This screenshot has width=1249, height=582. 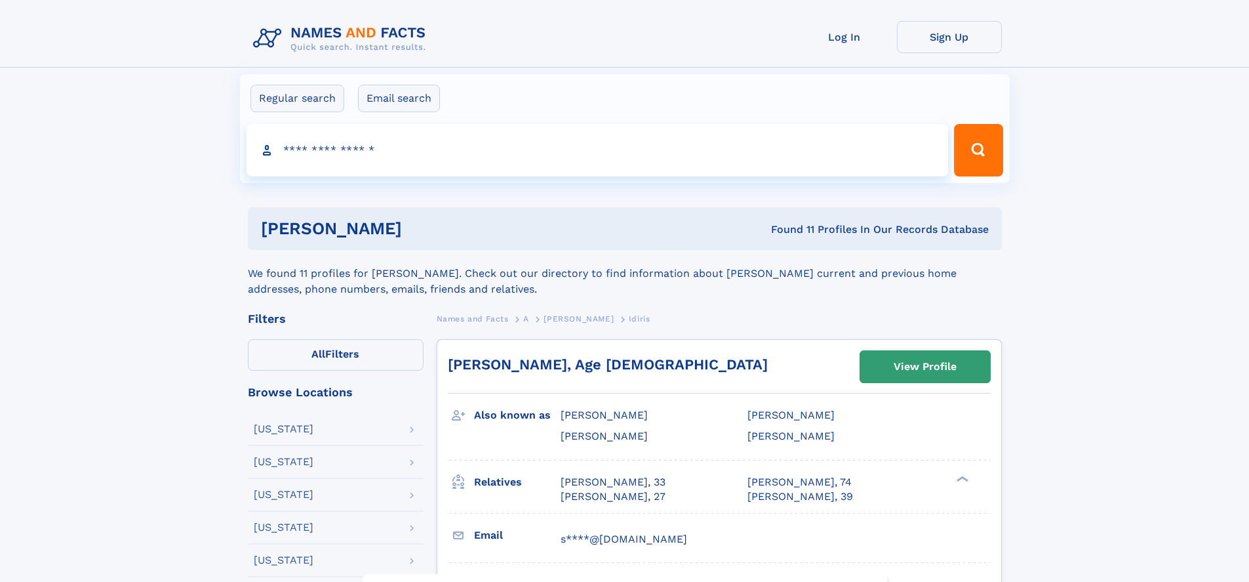 What do you see at coordinates (517, 415) in the screenshot?
I see `h3: Also known as` at bounding box center [517, 415].